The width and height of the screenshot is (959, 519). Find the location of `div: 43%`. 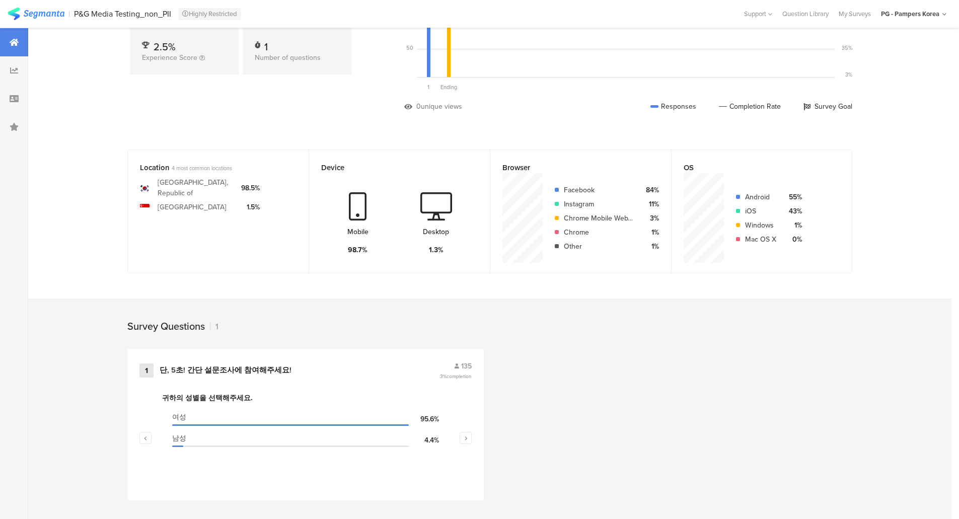

div: 43% is located at coordinates (793, 211).